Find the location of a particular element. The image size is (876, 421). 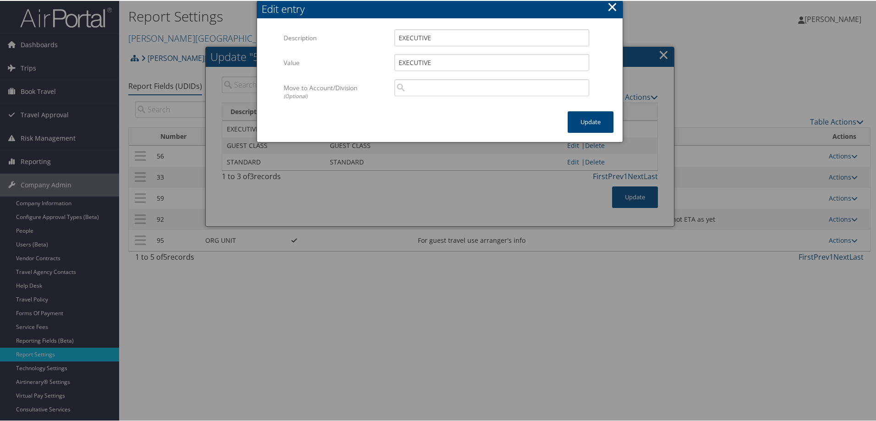

label: Value is located at coordinates (335, 62).